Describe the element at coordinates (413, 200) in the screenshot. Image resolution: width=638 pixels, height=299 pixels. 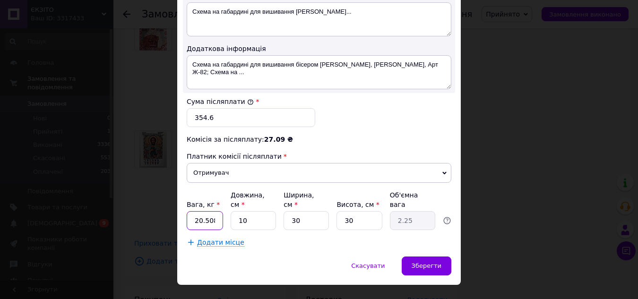
I see `div: Об'ємна вага` at that location.